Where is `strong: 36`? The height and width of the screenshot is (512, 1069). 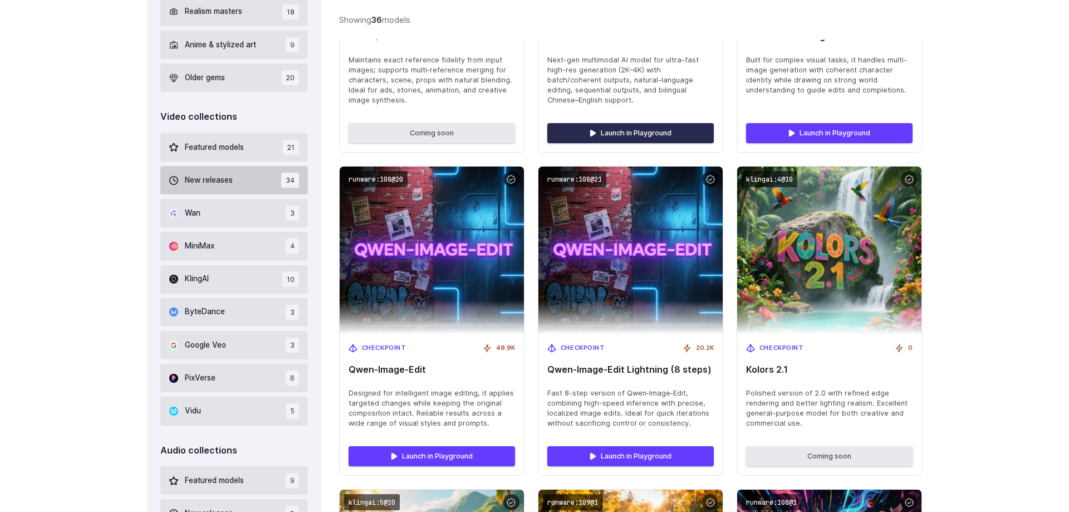 strong: 36 is located at coordinates (376, 19).